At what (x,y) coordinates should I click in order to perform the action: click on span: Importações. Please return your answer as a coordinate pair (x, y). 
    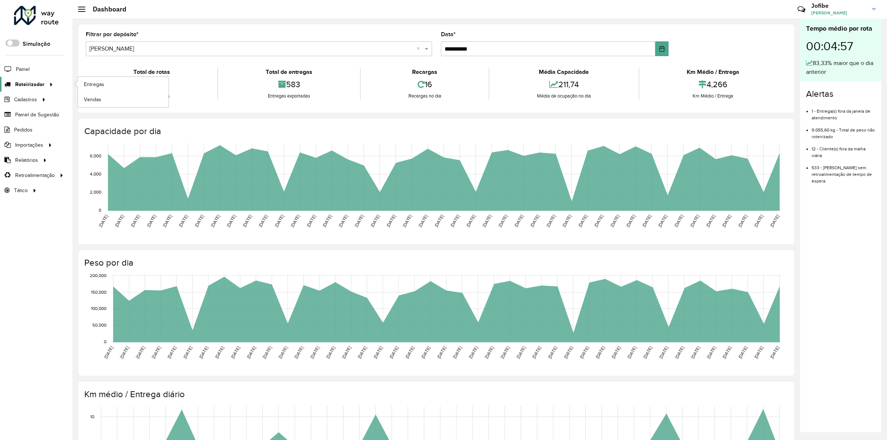
    Looking at the image, I should click on (29, 145).